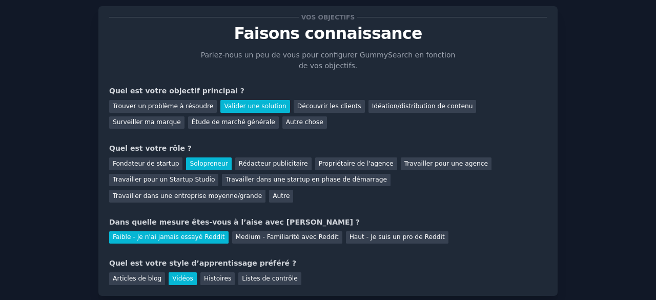 This screenshot has width=656, height=300. I want to click on font: Parlez-nous un peu de vous pour configurer GummySearch en fonction de vos objectifs., so click(328, 60).